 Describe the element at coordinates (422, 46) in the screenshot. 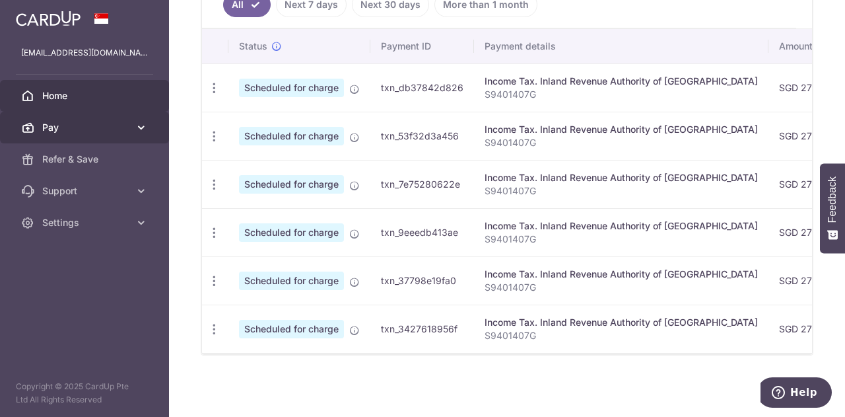

I see `th: Payment ID` at that location.